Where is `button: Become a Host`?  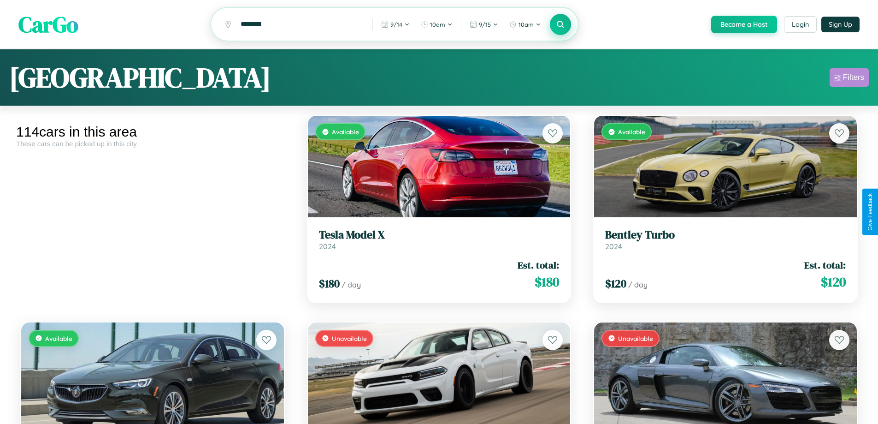 button: Become a Host is located at coordinates (744, 24).